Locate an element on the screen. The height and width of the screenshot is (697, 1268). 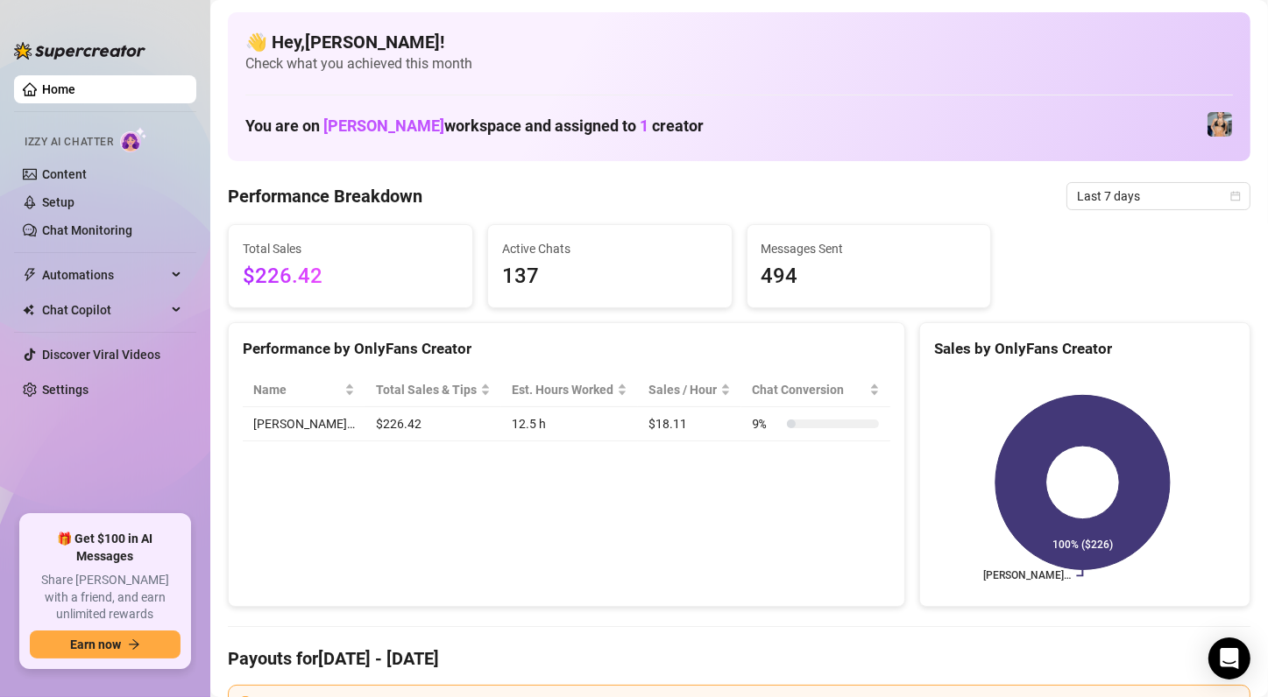
span: Total Sales is located at coordinates (350, 249).